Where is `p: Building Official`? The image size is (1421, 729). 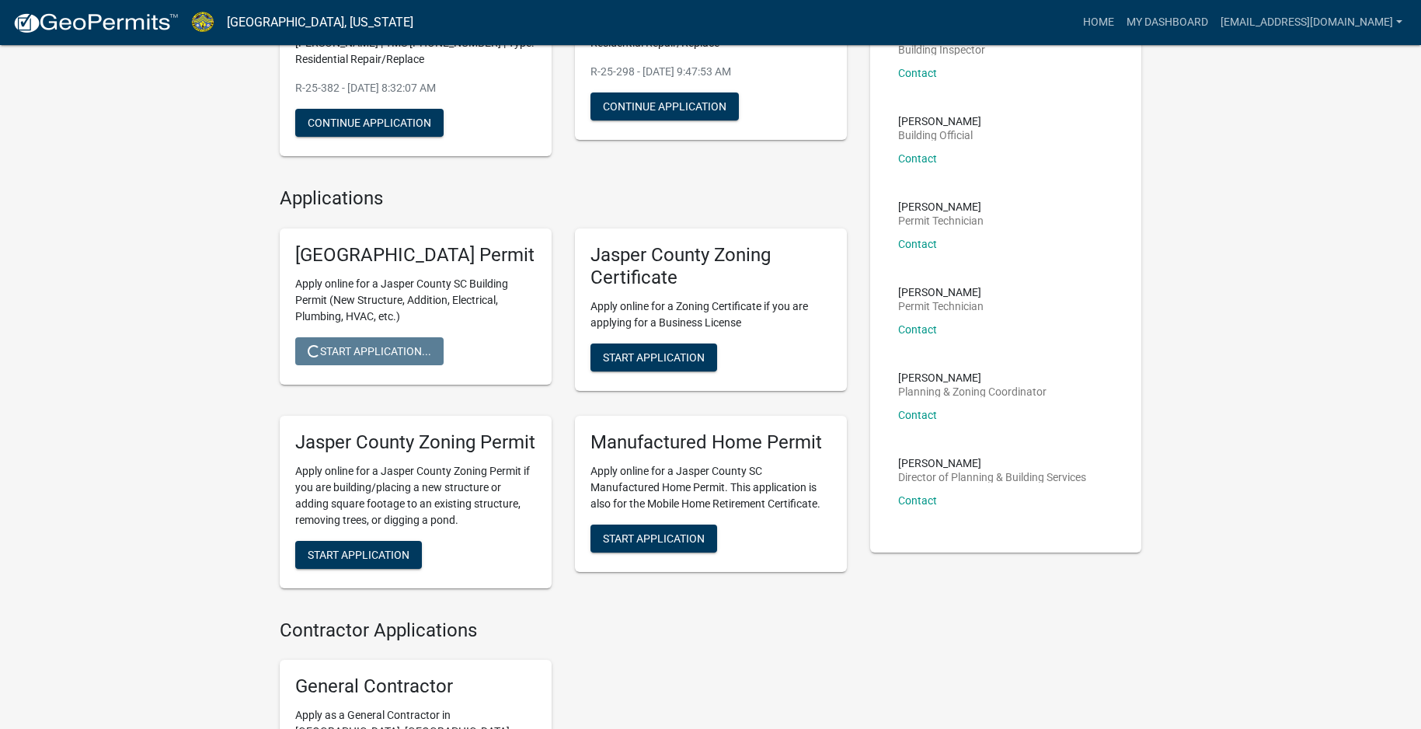 p: Building Official is located at coordinates (940, 135).